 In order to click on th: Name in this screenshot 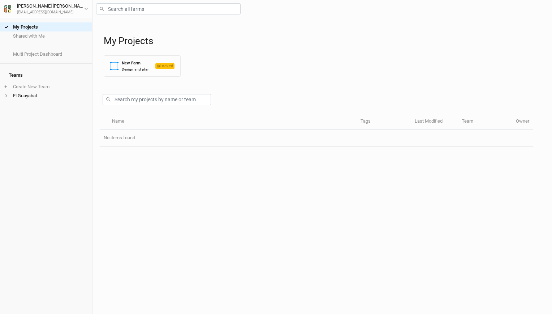, I will do `click(232, 121)`.